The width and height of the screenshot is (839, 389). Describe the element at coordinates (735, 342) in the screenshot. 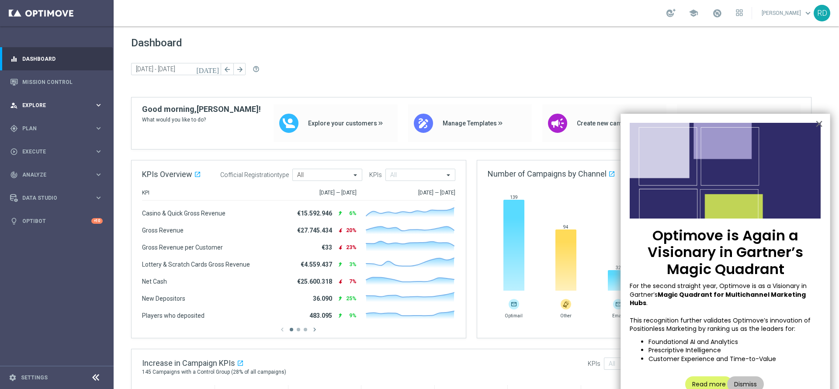

I see `li: Foundational AI and Analytics` at that location.